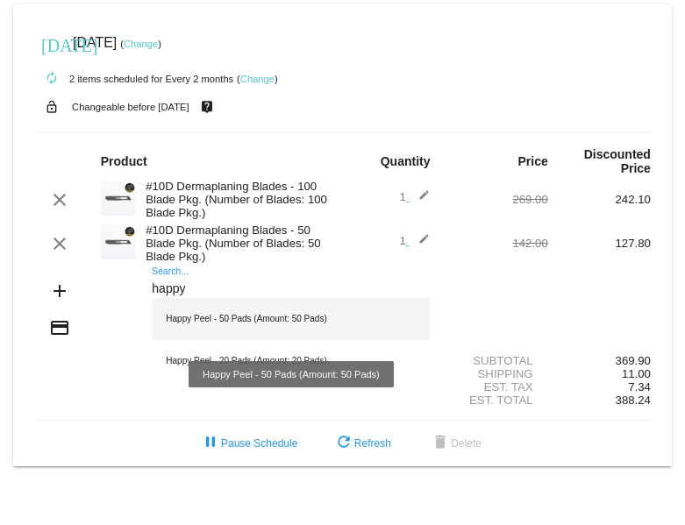 The width and height of the screenshot is (685, 525). Describe the element at coordinates (496, 243) in the screenshot. I see `div: 142.00` at that location.